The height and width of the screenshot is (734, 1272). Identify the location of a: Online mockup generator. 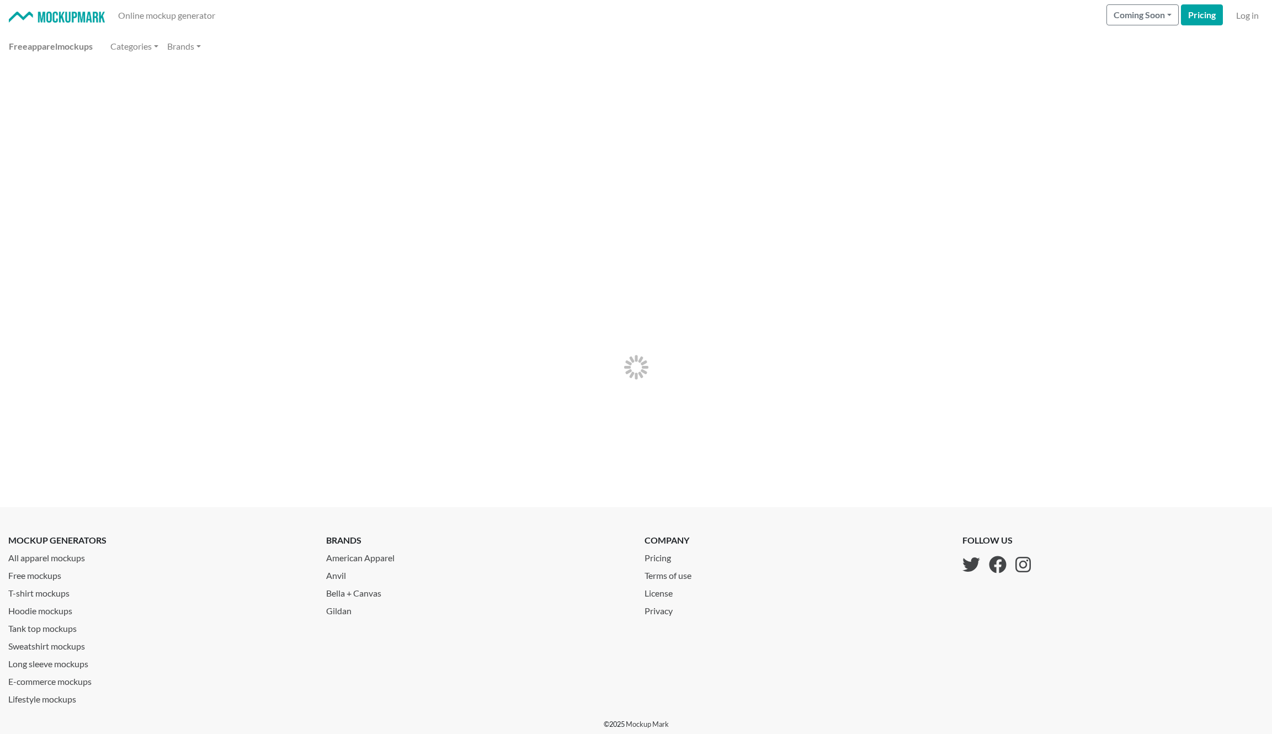
(167, 15).